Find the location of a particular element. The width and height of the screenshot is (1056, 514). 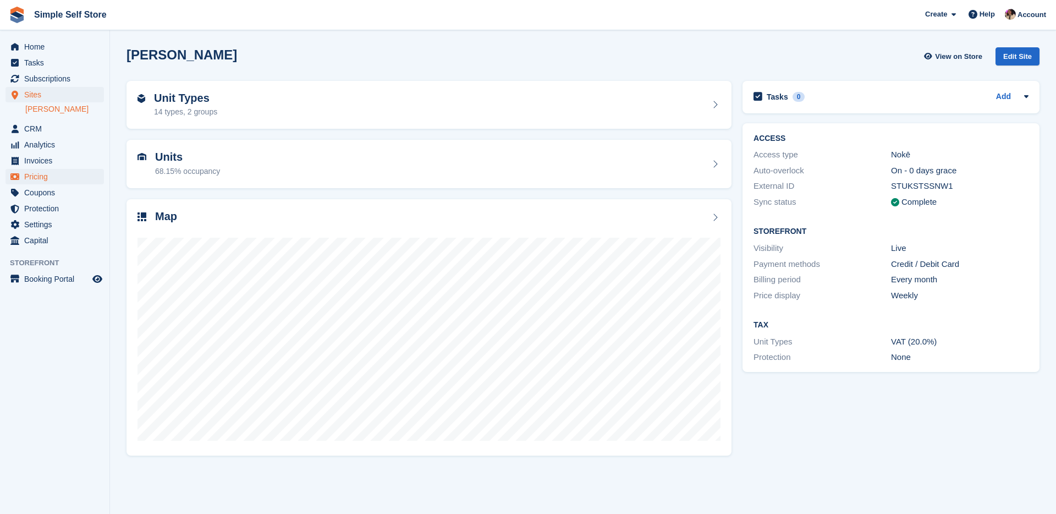

span: Sites is located at coordinates (57, 95).